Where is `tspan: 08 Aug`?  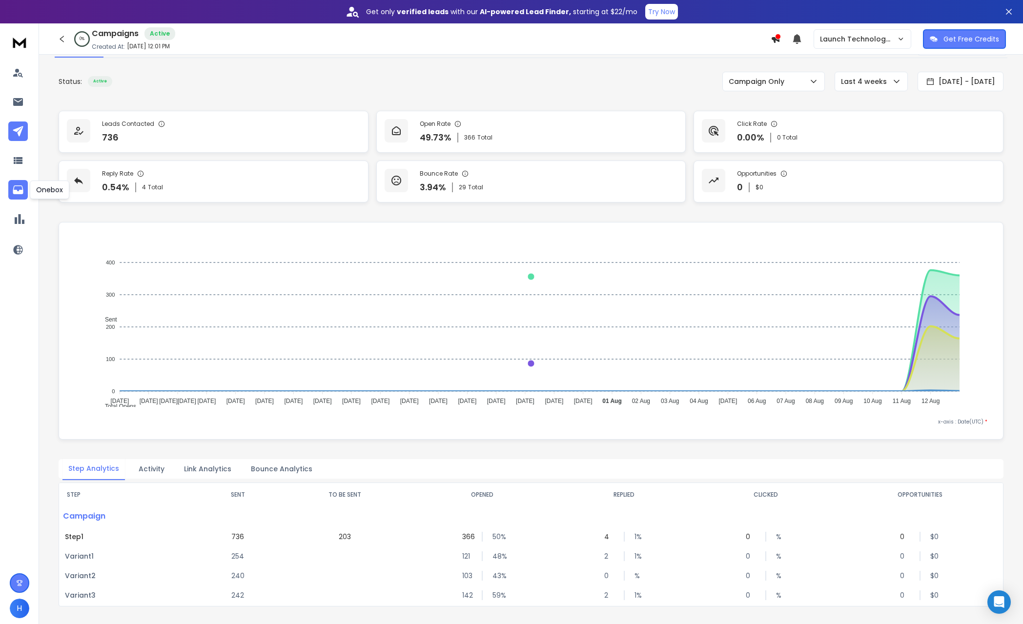
tspan: 08 Aug is located at coordinates (814, 401).